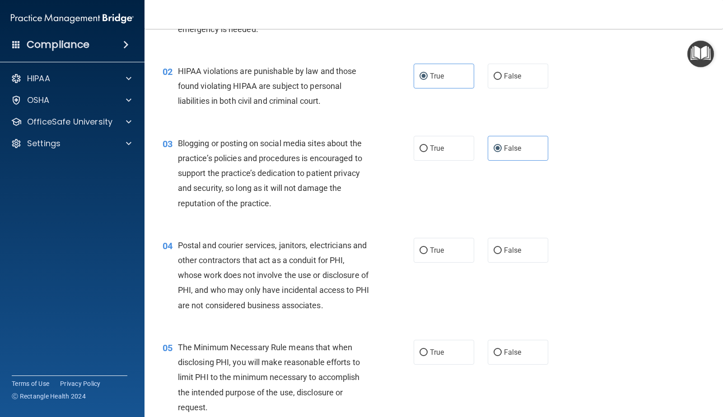 The height and width of the screenshot is (417, 723). I want to click on span: The Minimum Necessary Rule means that when disclosing PHI, you will make reasonable efforts to li..., so click(269, 377).